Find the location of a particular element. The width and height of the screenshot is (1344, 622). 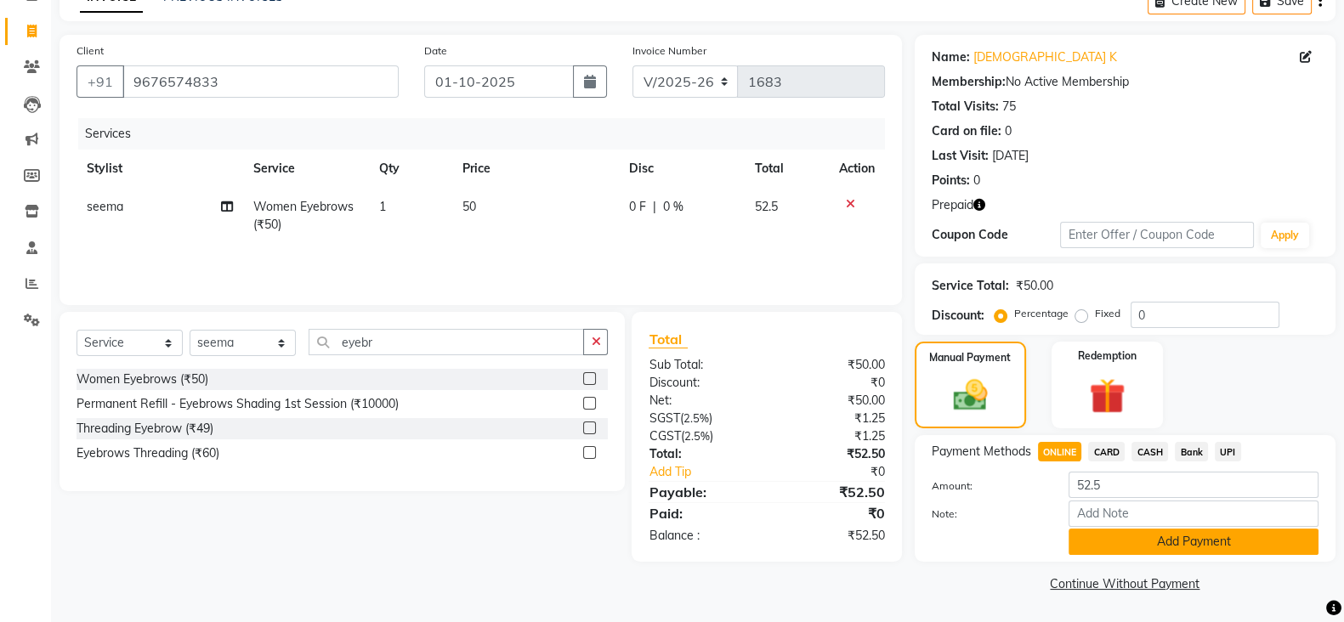

span: UPI is located at coordinates (1227, 451).